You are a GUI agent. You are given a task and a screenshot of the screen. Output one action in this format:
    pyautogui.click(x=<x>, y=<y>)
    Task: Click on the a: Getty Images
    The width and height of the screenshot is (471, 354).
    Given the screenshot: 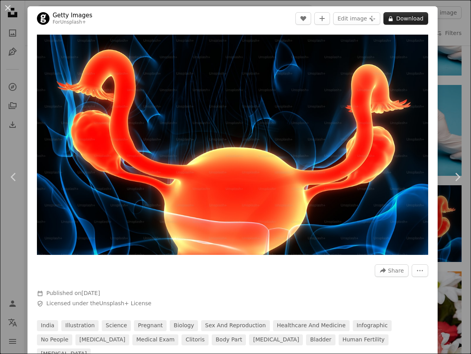 What is the action you would take?
    pyautogui.click(x=72, y=15)
    